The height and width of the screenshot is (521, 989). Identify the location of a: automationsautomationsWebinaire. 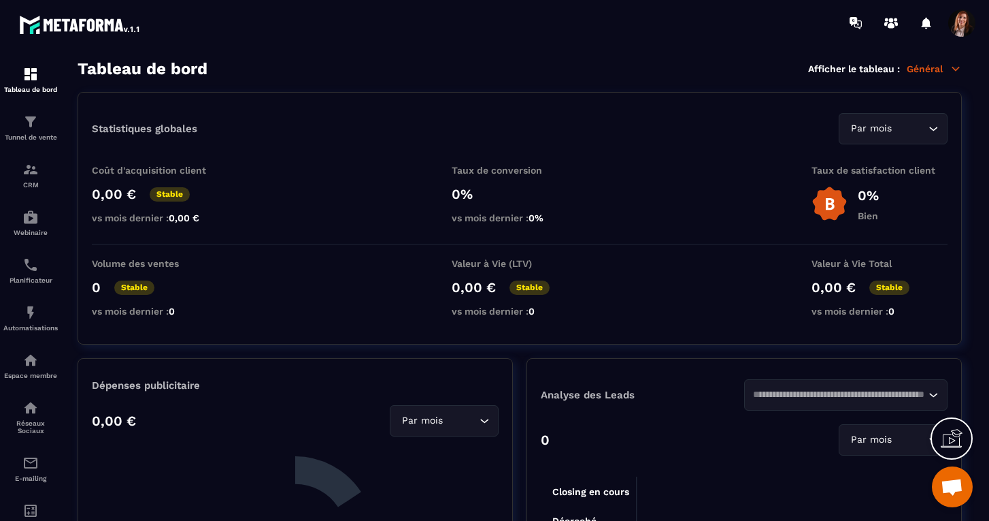
(31, 223).